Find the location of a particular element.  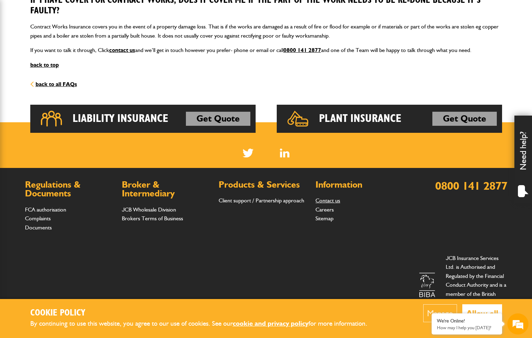

p: Contract Works Insurance covers you in the event of a property damage loss. That is if the works ... is located at coordinates (266, 31).